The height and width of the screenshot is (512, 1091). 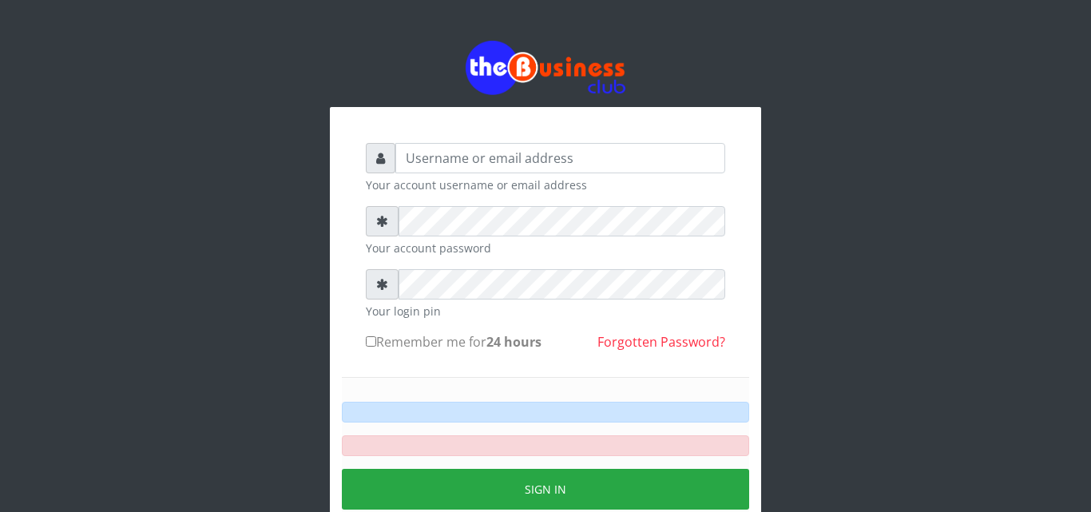 I want to click on input: Username or email address, so click(x=560, y=158).